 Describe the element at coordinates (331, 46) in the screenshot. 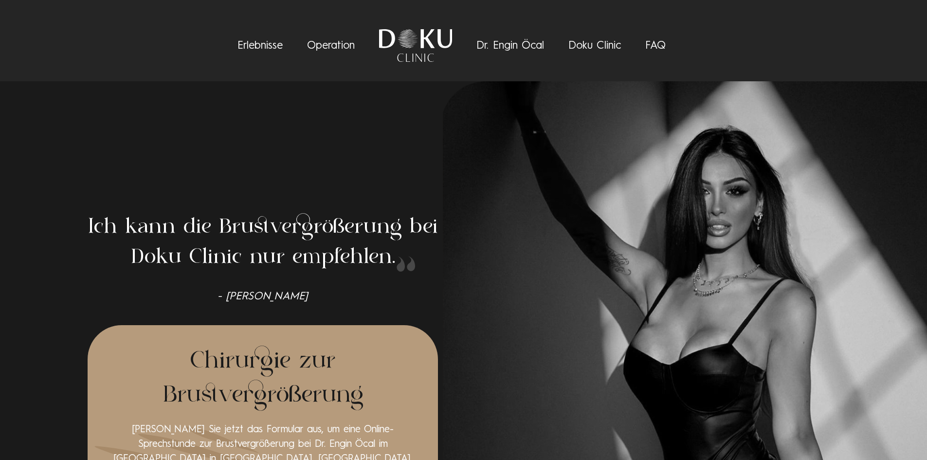

I see `a: Operation` at that location.